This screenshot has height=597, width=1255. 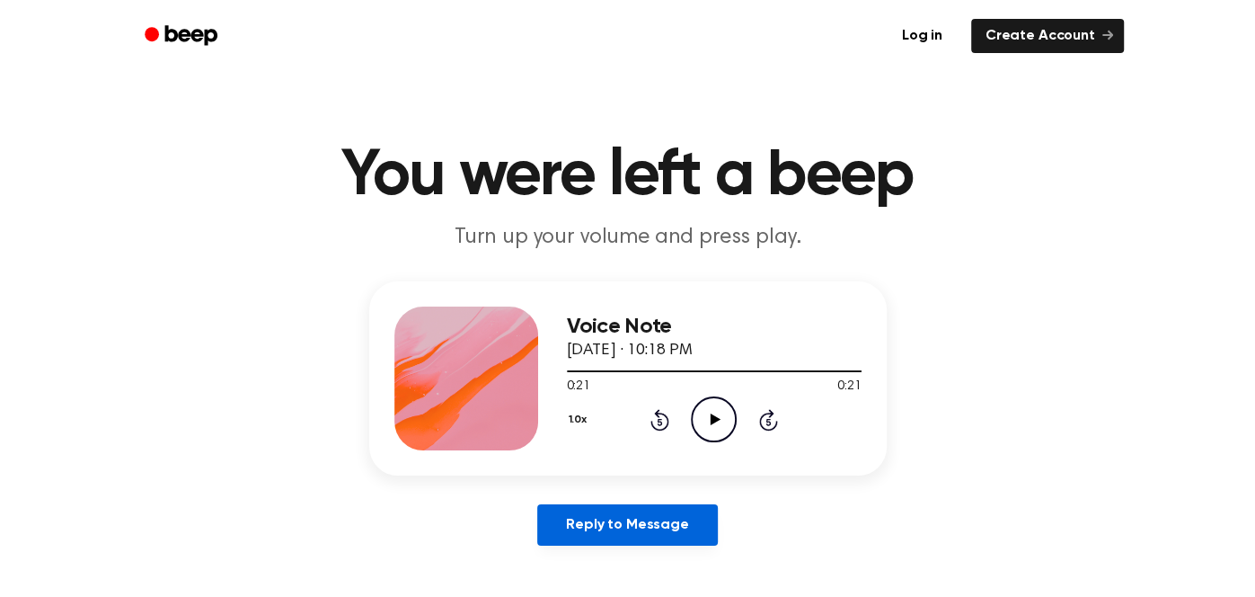 I want to click on a: Beep, so click(x=182, y=36).